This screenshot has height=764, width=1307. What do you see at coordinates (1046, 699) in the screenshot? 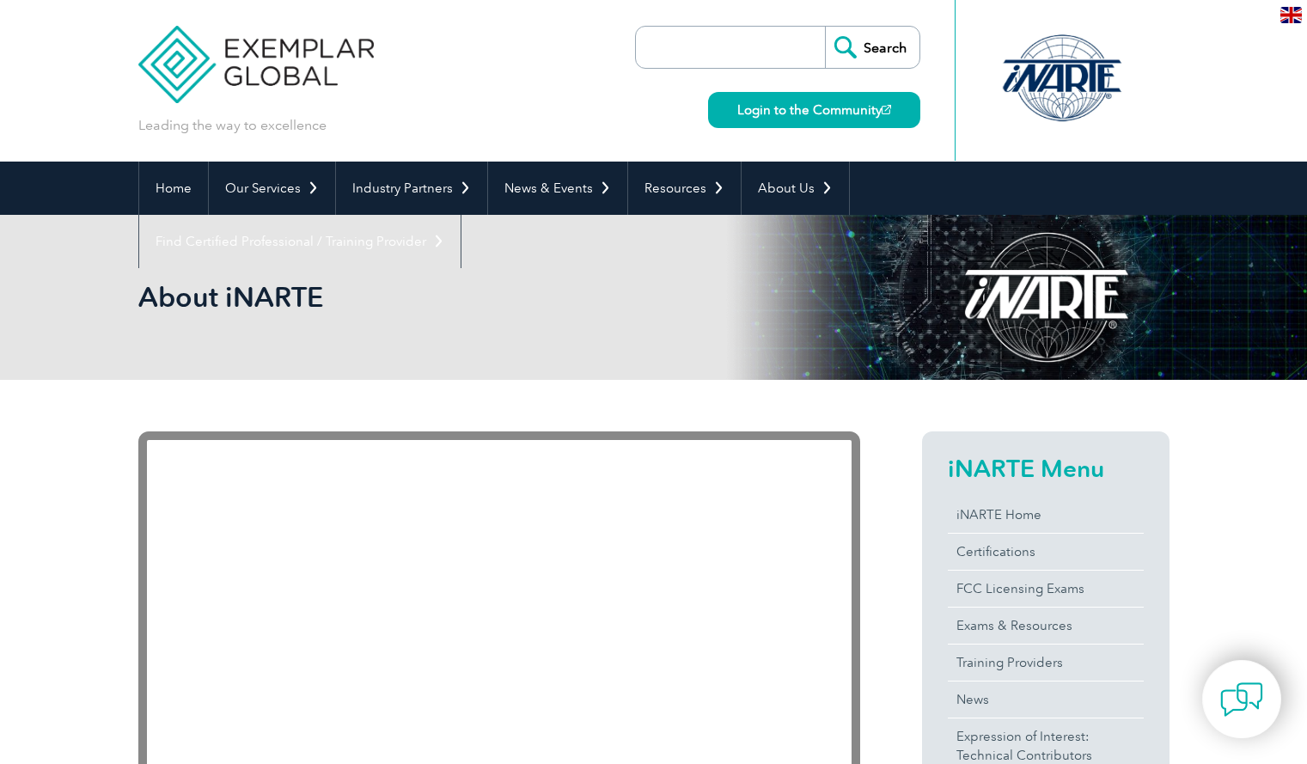
I see `a: News` at bounding box center [1046, 699].